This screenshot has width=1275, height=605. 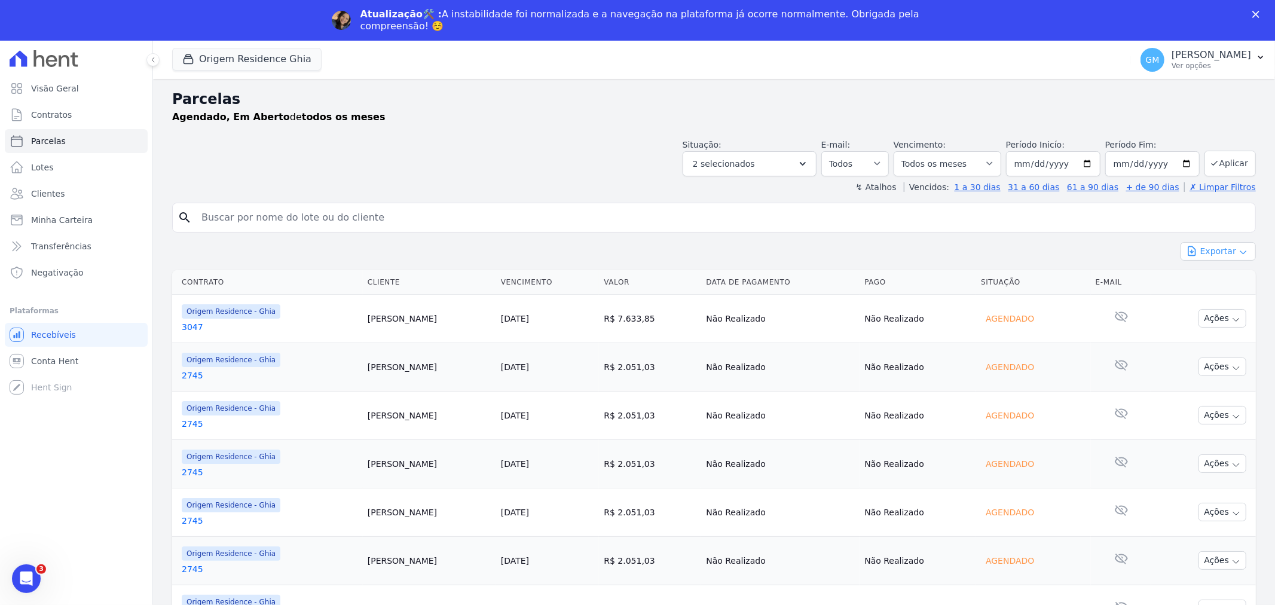 What do you see at coordinates (42, 167) in the screenshot?
I see `span: Lotes` at bounding box center [42, 167].